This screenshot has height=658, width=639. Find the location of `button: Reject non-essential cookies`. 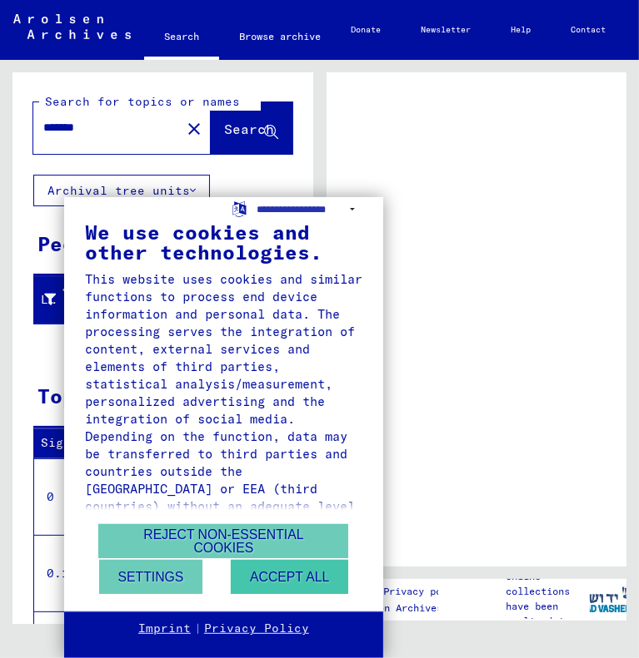

button: Reject non-essential cookies is located at coordinates (223, 541).